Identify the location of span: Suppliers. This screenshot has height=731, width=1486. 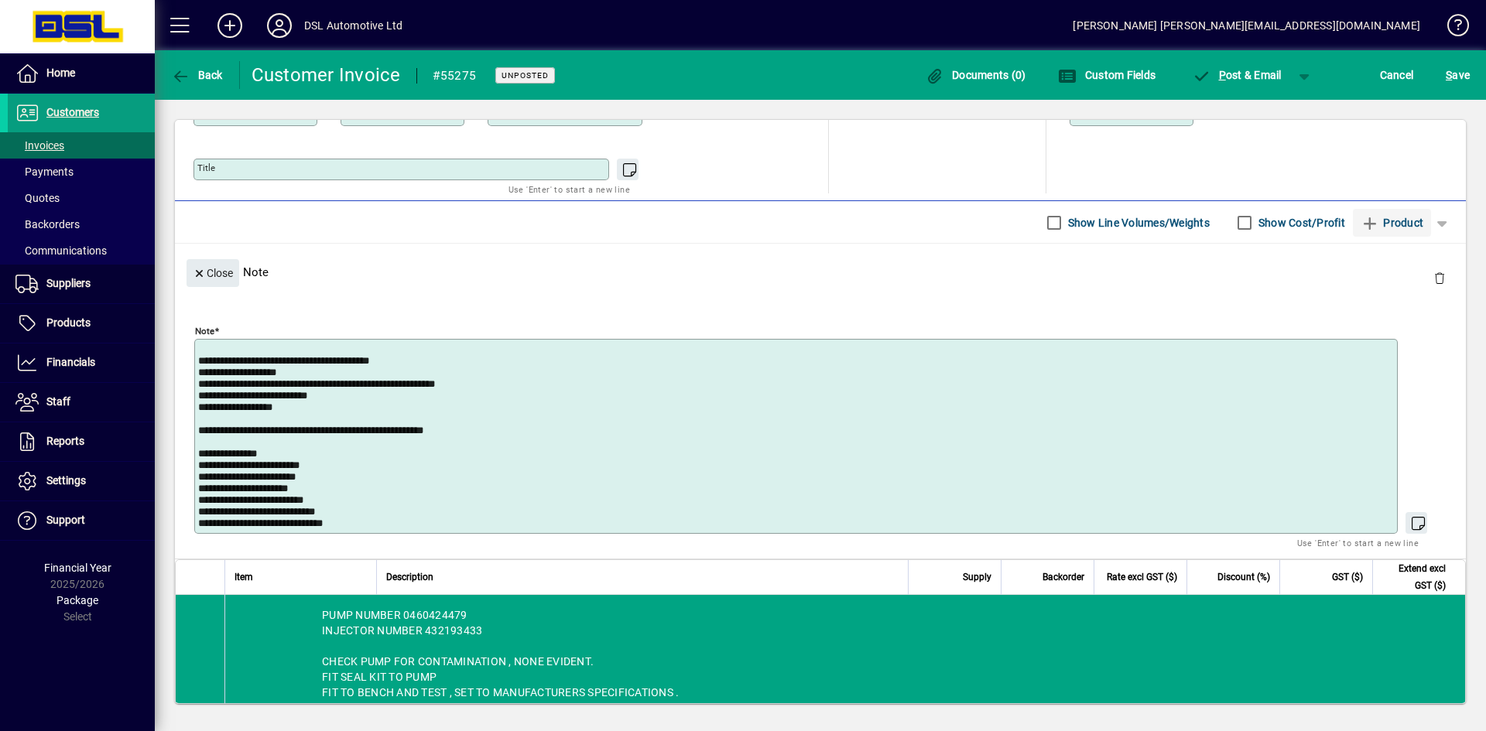
(68, 283).